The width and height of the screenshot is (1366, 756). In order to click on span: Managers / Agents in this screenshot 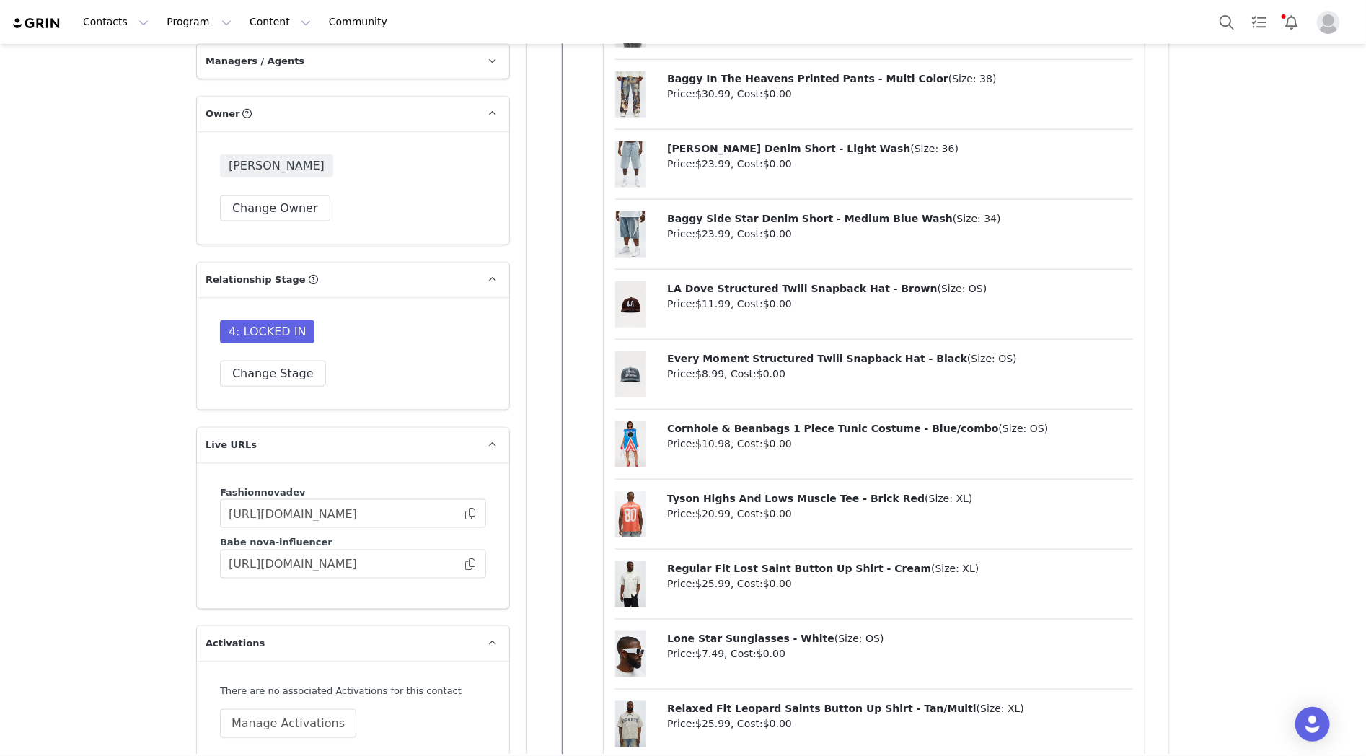, I will do `click(255, 61)`.